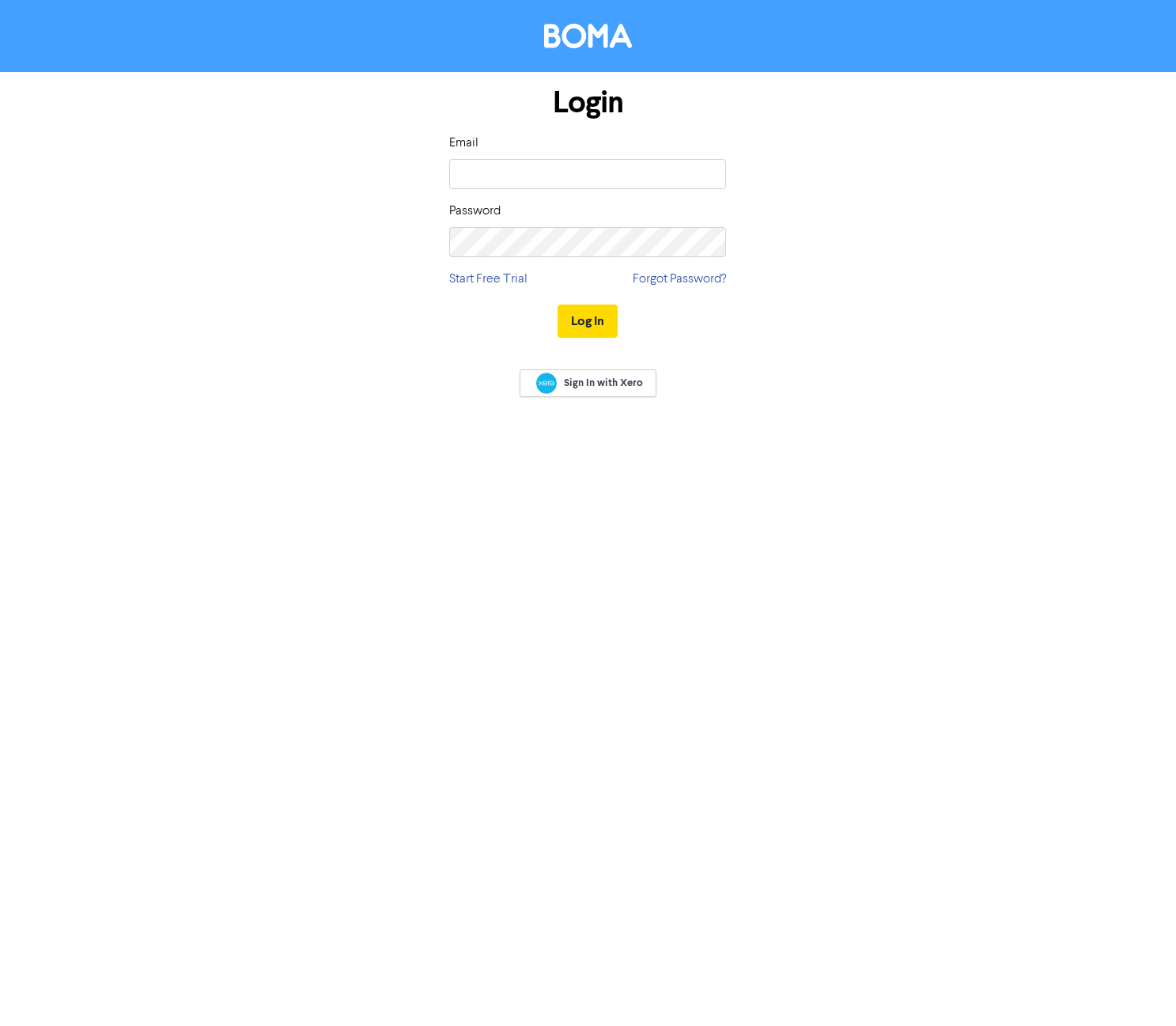 The width and height of the screenshot is (1176, 1026). Describe the element at coordinates (680, 280) in the screenshot. I see `a: Forgot Password?` at that location.